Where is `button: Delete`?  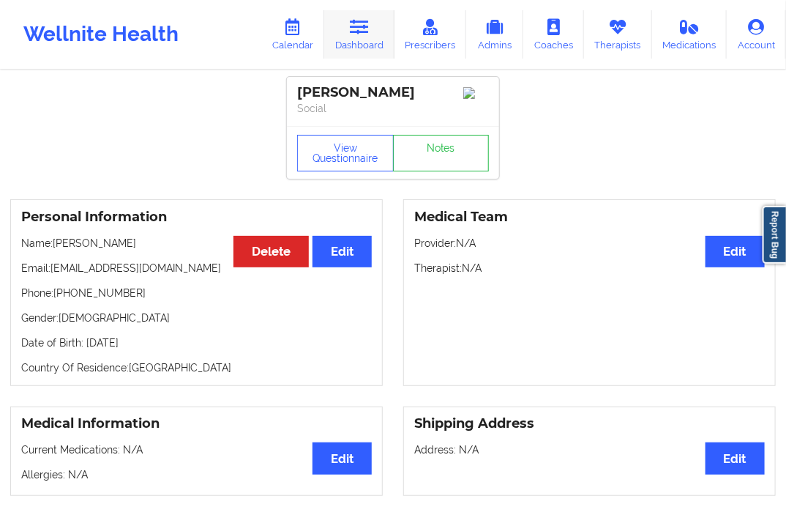
button: Delete is located at coordinates (271, 251).